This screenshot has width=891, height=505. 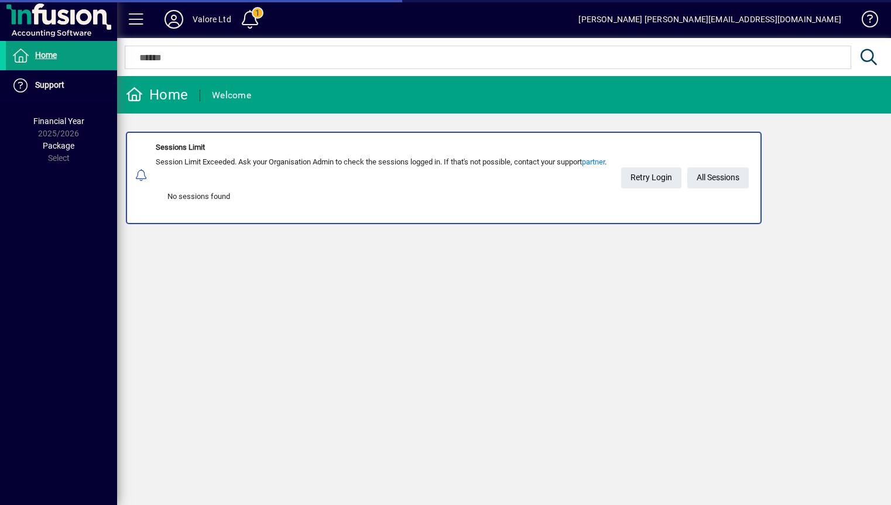 What do you see at coordinates (718, 177) in the screenshot?
I see `span: All Sessions` at bounding box center [718, 177].